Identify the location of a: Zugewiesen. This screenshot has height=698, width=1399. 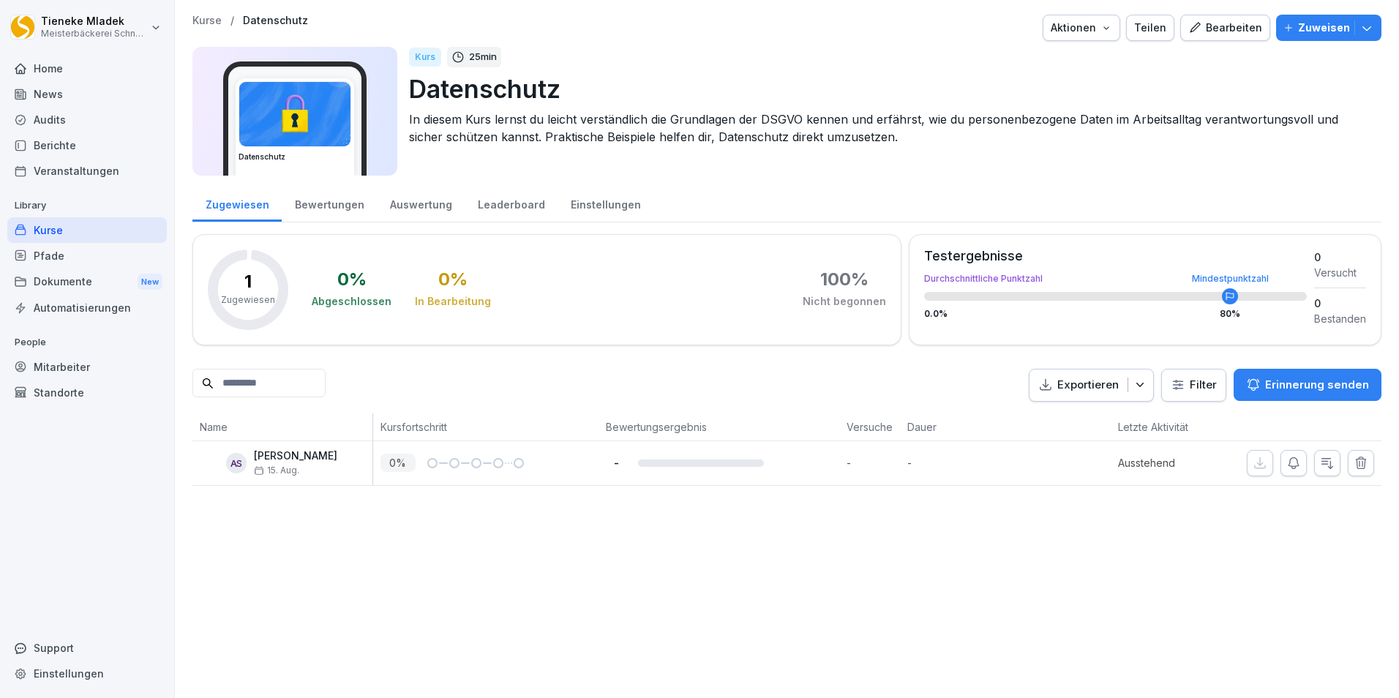
(237, 203).